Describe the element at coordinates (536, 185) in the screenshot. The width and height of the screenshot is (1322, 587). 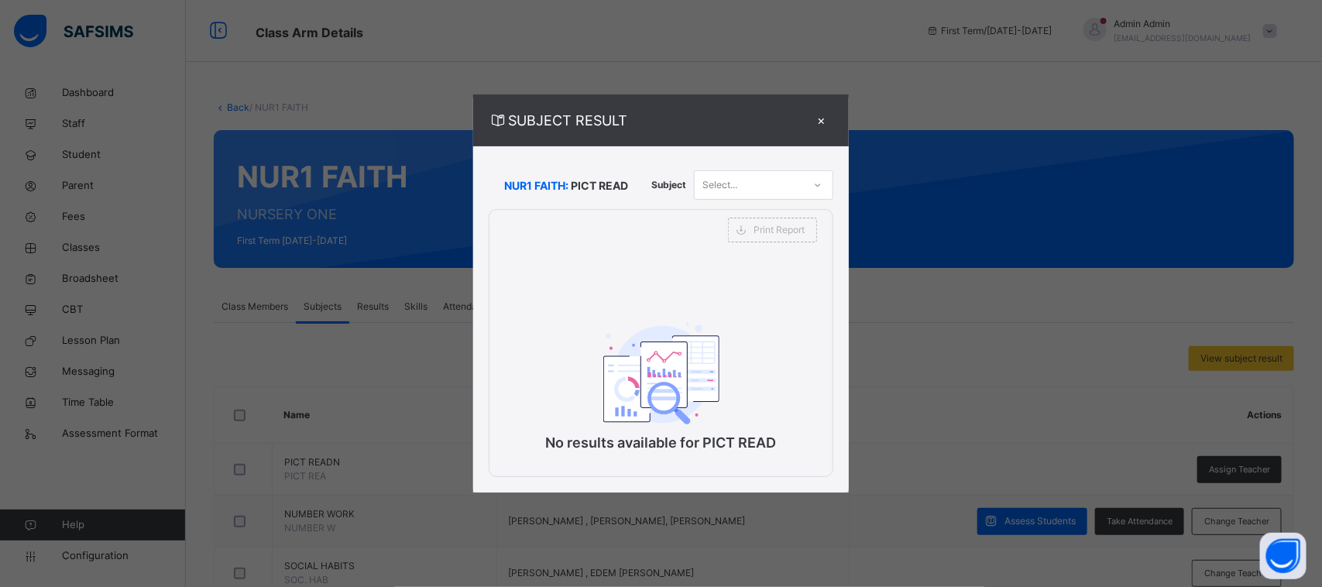
I see `span: NUR1 FAITH:` at that location.